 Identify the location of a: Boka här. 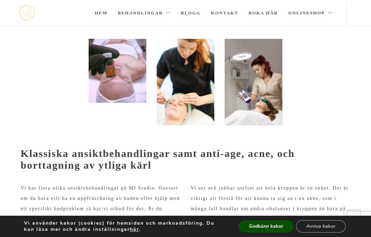
(263, 13).